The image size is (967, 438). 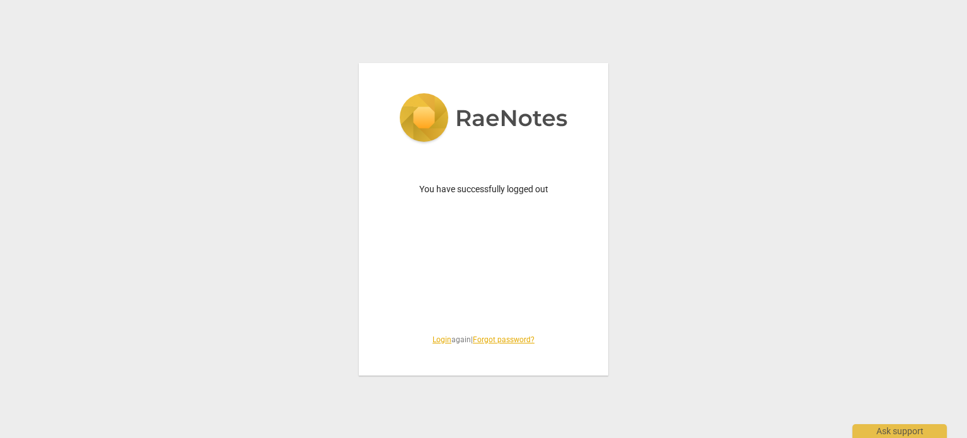 I want to click on a: Login, so click(x=442, y=339).